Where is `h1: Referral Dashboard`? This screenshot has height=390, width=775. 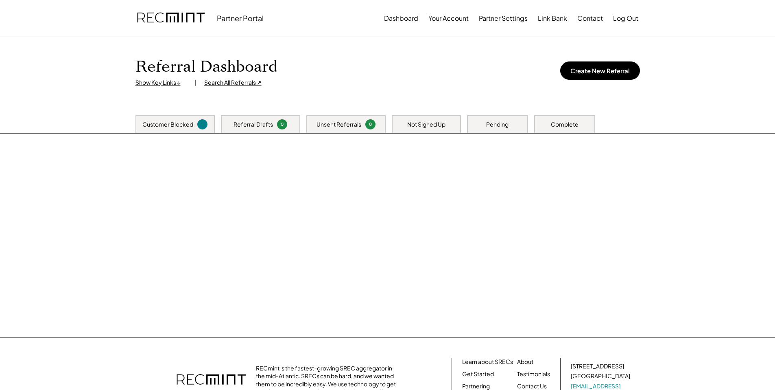
h1: Referral Dashboard is located at coordinates (206, 67).